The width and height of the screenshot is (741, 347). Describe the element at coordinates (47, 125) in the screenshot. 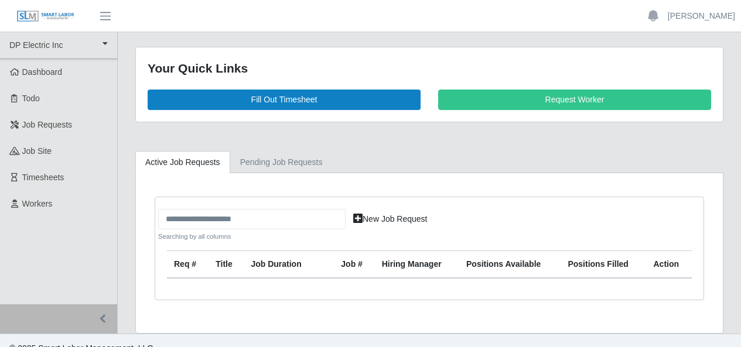

I see `span: Job Requests` at that location.